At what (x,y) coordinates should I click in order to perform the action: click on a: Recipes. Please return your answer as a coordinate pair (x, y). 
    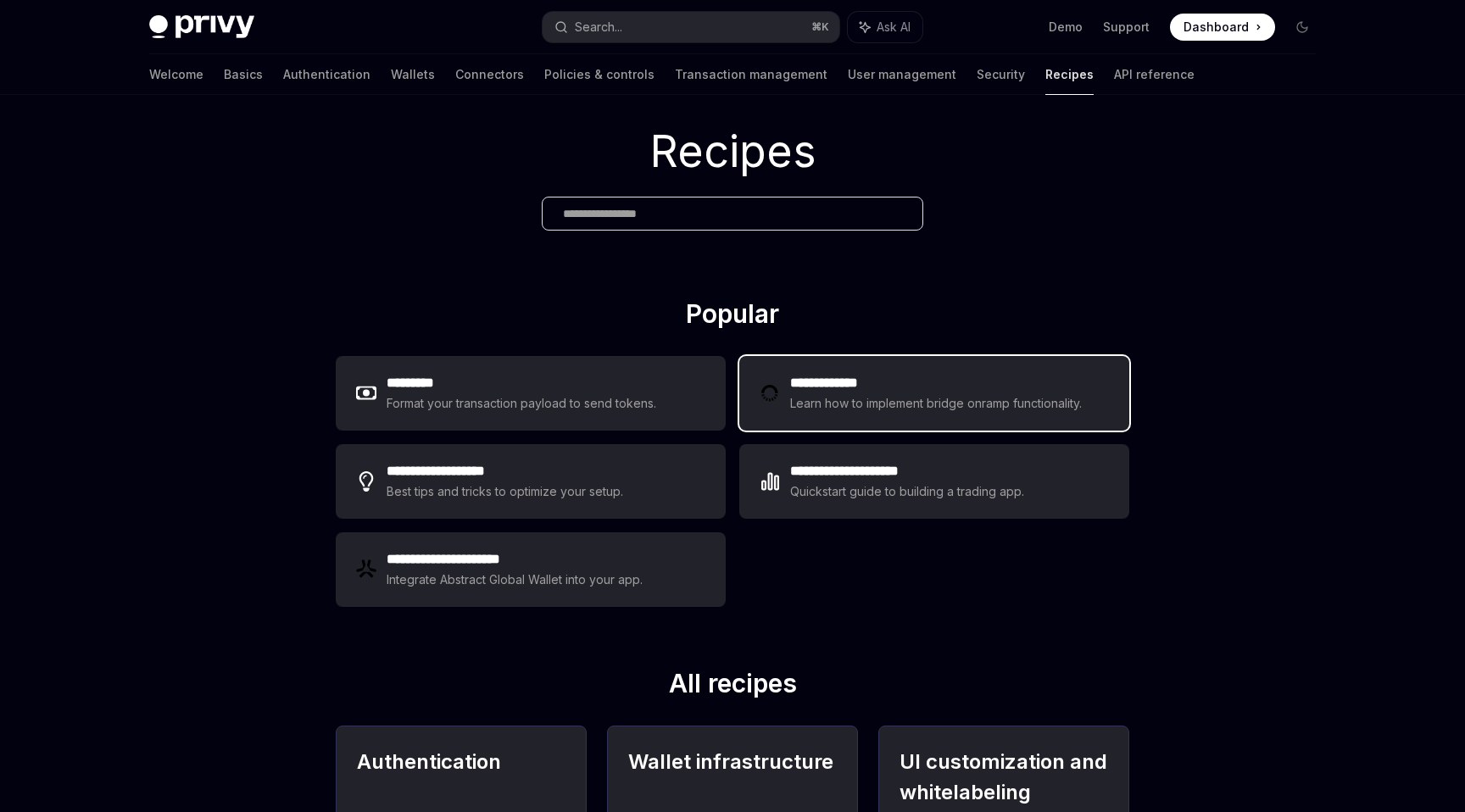
    Looking at the image, I should click on (1069, 75).